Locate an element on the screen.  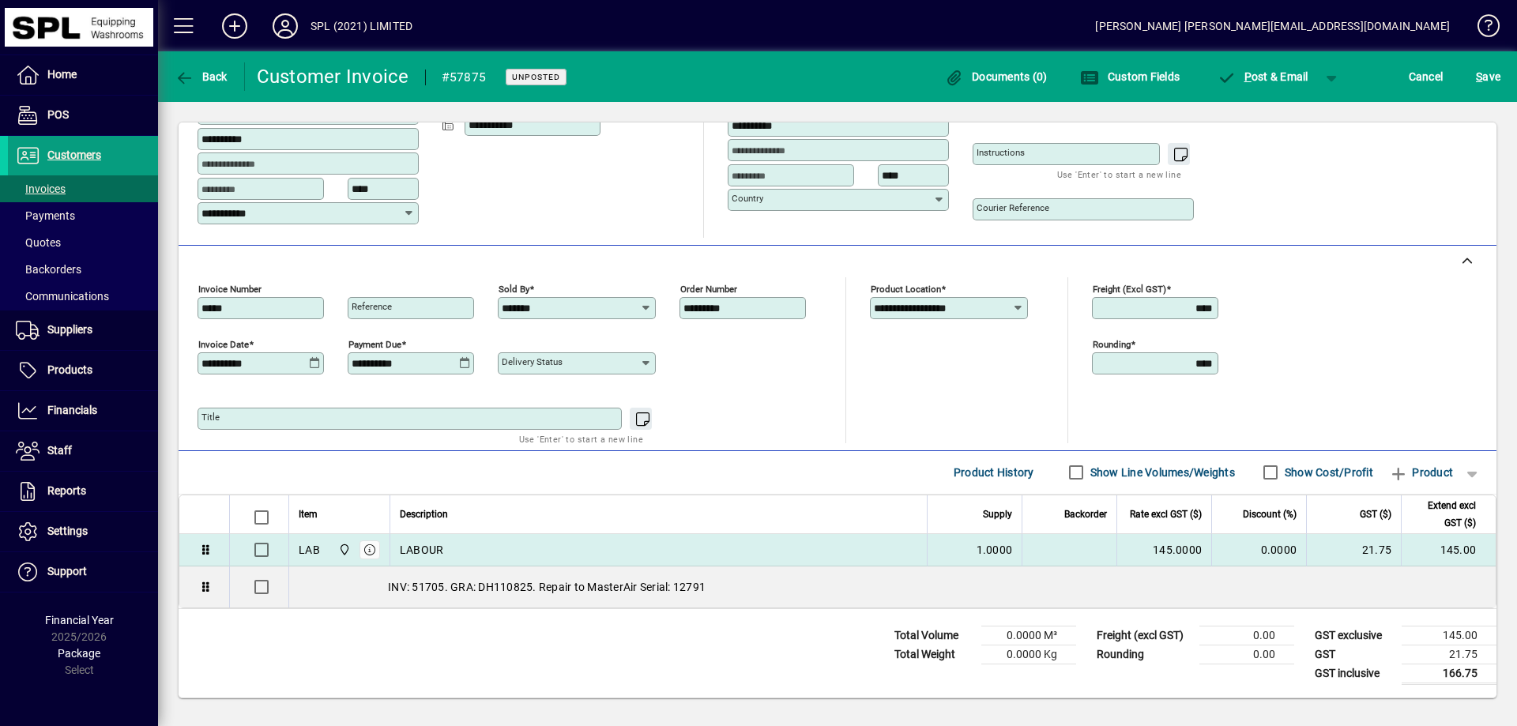
td: GST is located at coordinates (1354, 654).